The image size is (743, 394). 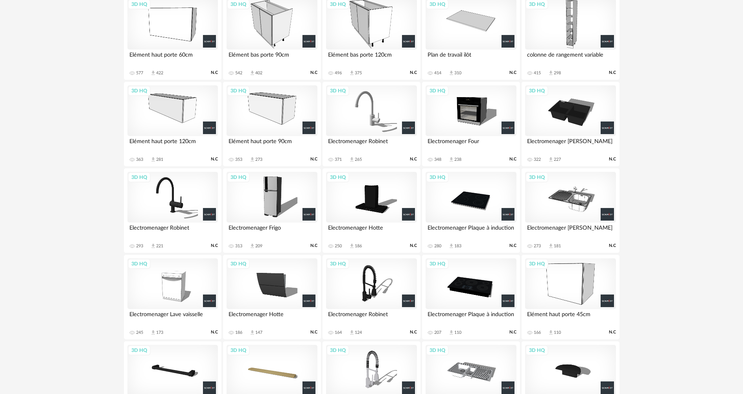 What do you see at coordinates (338, 246) in the screenshot?
I see `div: 250` at bounding box center [338, 246].